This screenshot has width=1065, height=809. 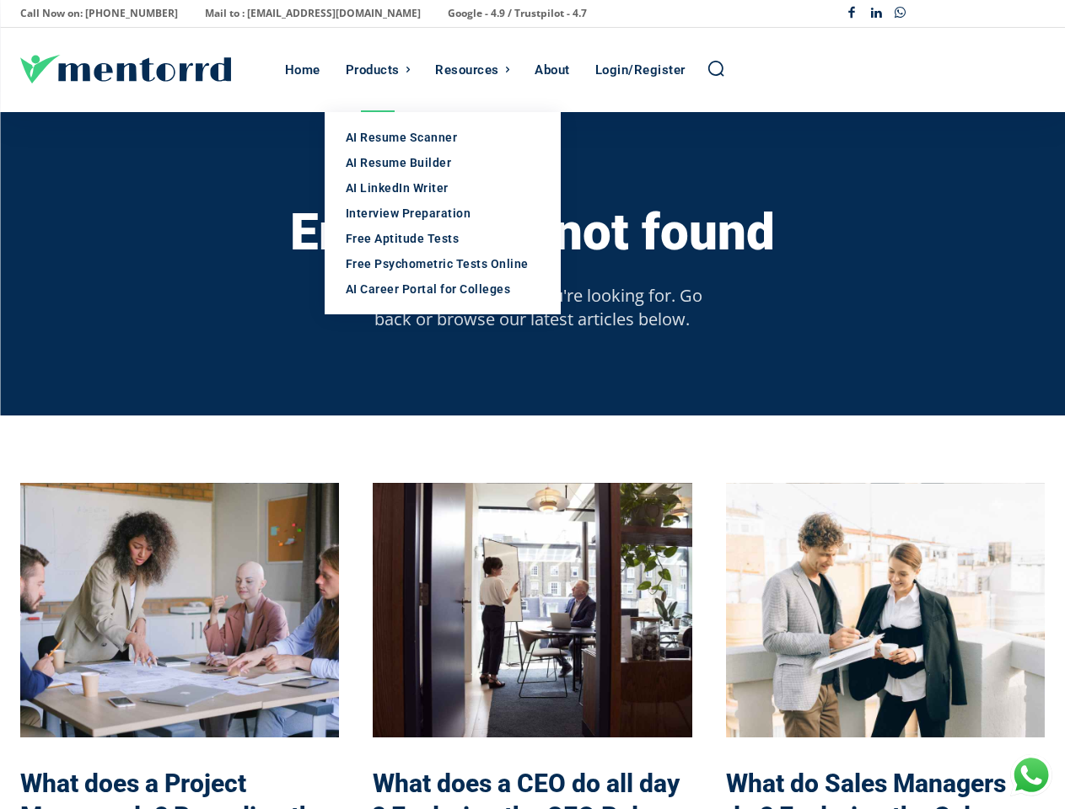 I want to click on a: Whatsapp, so click(x=900, y=13).